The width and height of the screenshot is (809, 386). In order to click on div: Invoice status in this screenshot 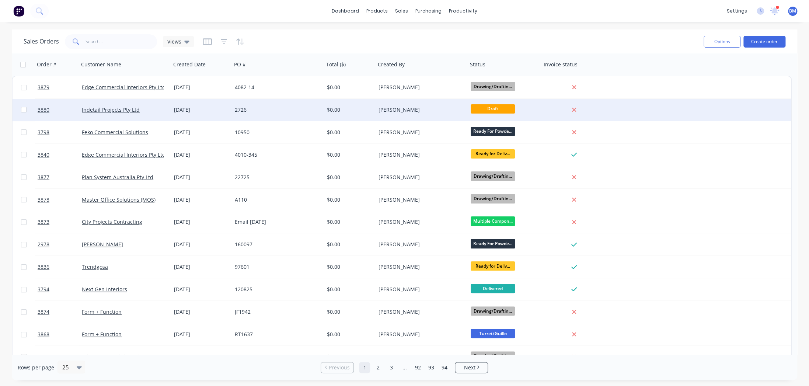, I will do `click(561, 65)`.